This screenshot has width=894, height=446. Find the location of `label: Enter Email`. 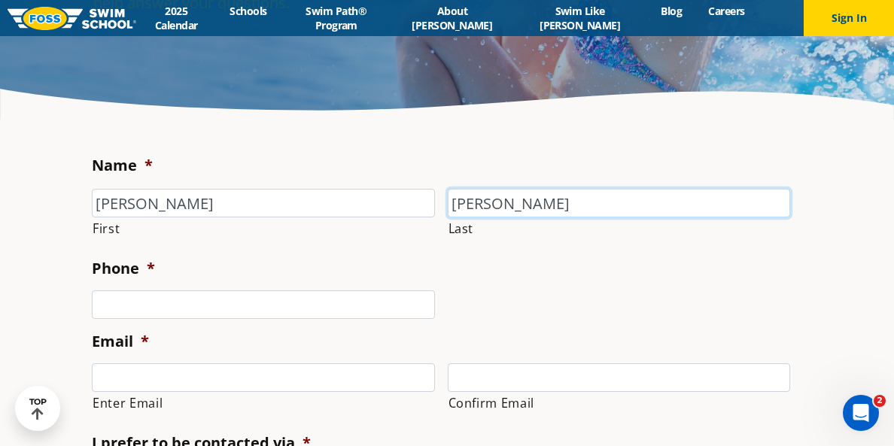

label: Enter Email is located at coordinates (263, 403).